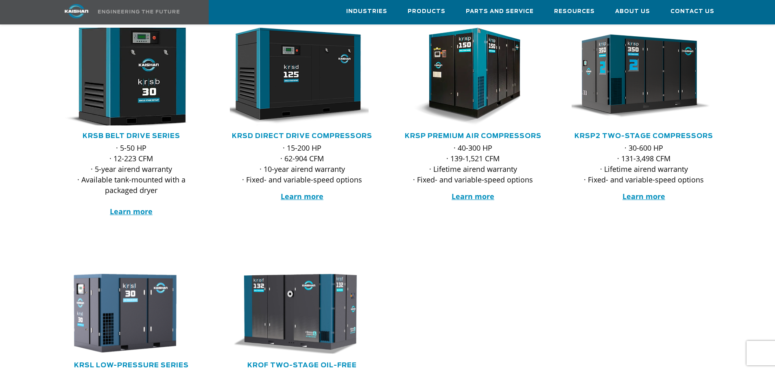  I want to click on a: KRSB Belt Drive Series, so click(131, 136).